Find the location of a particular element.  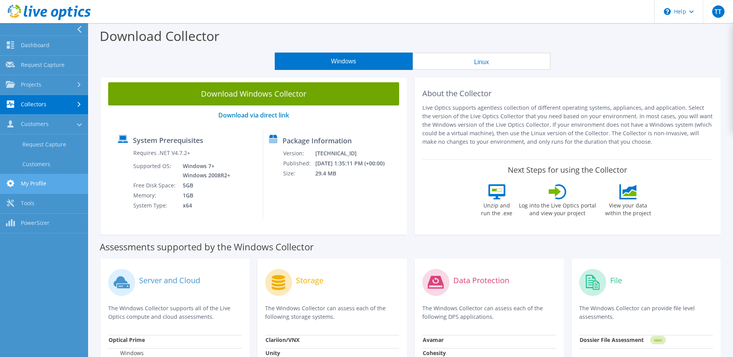

strong: Cohesity is located at coordinates (434, 353).